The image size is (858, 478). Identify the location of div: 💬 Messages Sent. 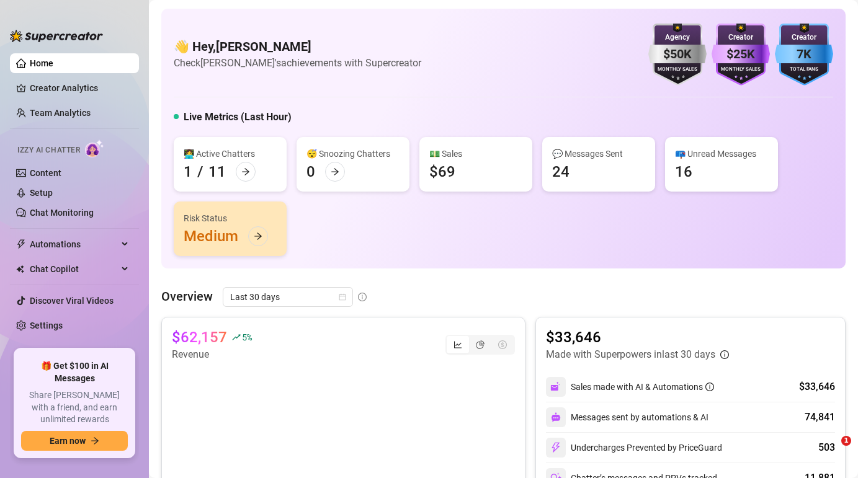
(598, 154).